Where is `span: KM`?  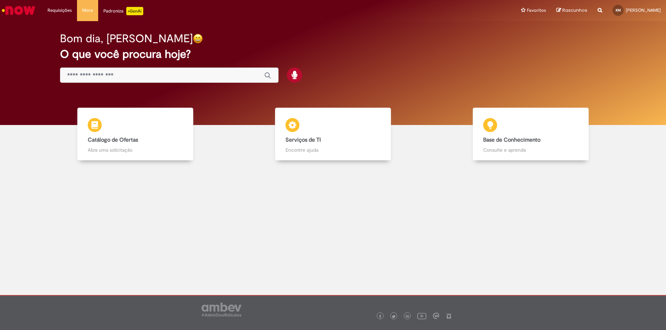
span: KM is located at coordinates (618, 10).